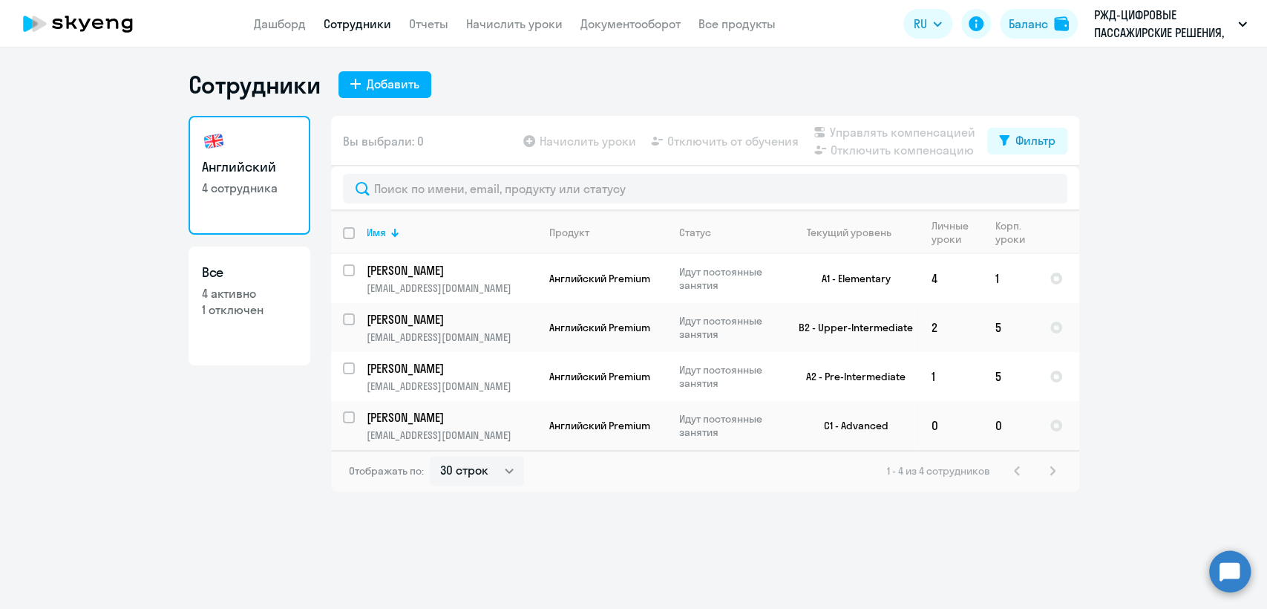 This screenshot has height=609, width=1267. Describe the element at coordinates (514, 24) in the screenshot. I see `a: Начислить уроки` at that location.